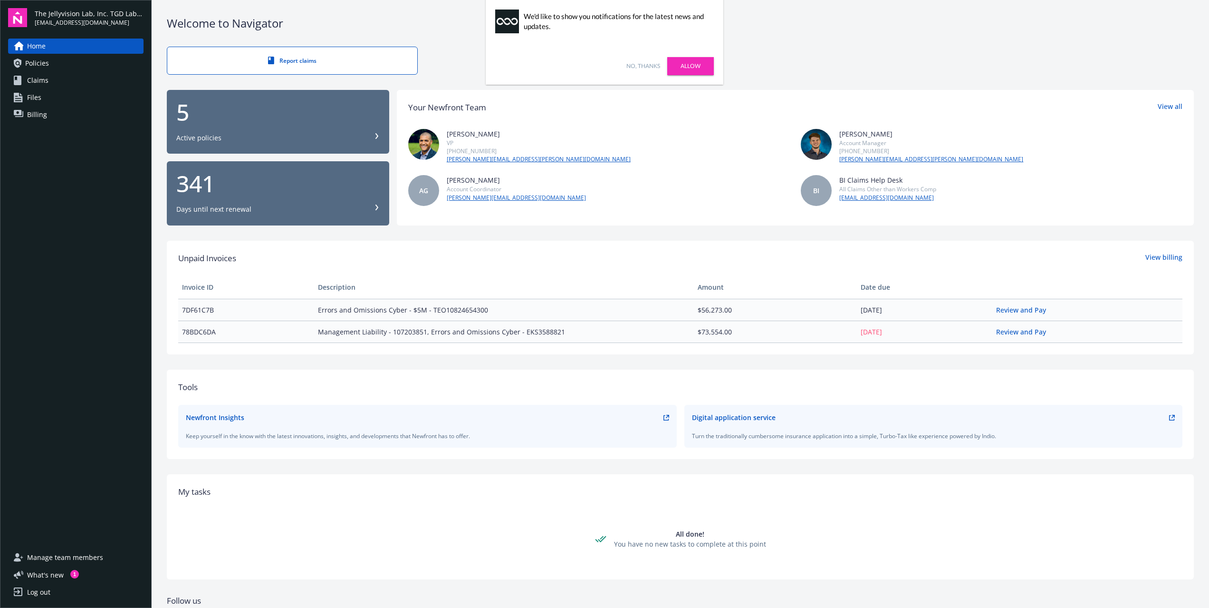  I want to click on span: Billing, so click(37, 115).